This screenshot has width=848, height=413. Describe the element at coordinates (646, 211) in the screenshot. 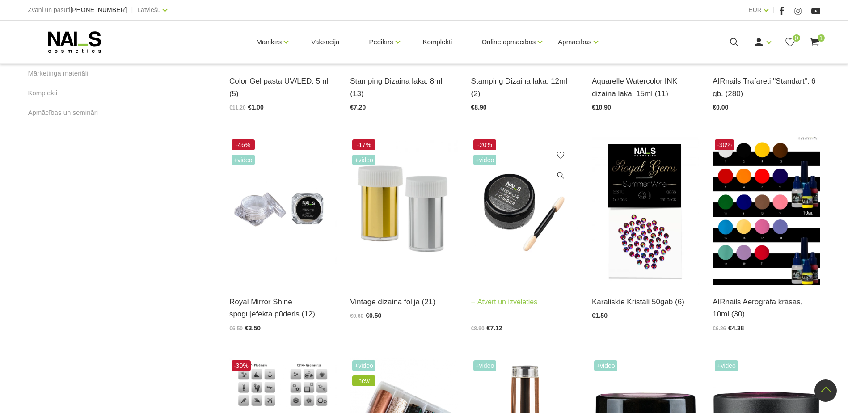

I see `a: Dažādu nokrāsu un izmēru kristāliņi spožam nagu dizainam. Iepakojumā 50 gabSaturs: 50 gb...` at that location.